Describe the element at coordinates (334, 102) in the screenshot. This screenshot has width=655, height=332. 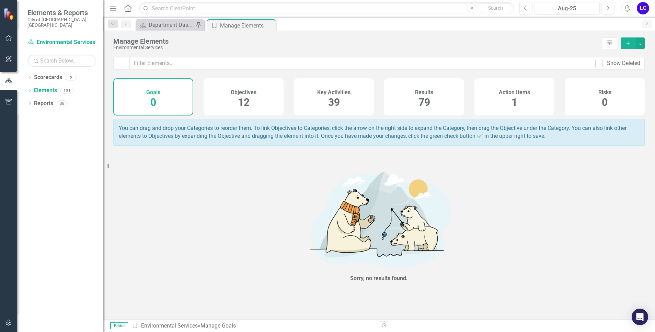
I see `span: 39` at that location.